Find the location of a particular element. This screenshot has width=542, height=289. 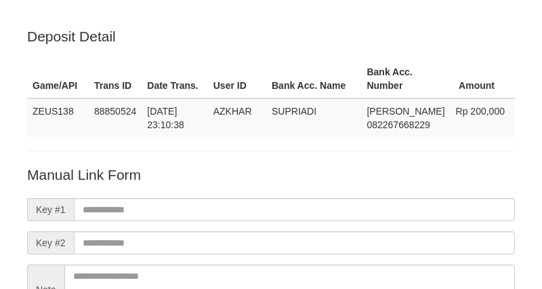

p: Deposit Detail is located at coordinates (271, 36).